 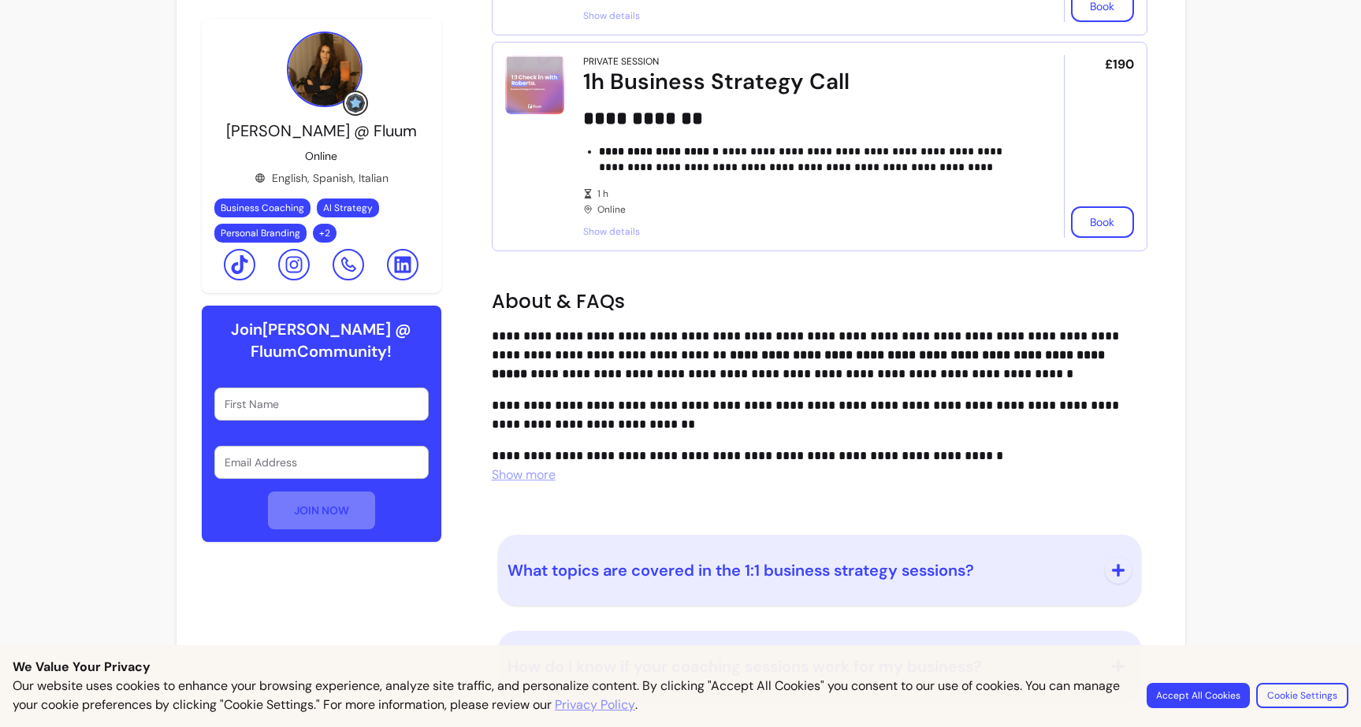 What do you see at coordinates (1119, 65) in the screenshot?
I see `span: £190` at bounding box center [1119, 65].